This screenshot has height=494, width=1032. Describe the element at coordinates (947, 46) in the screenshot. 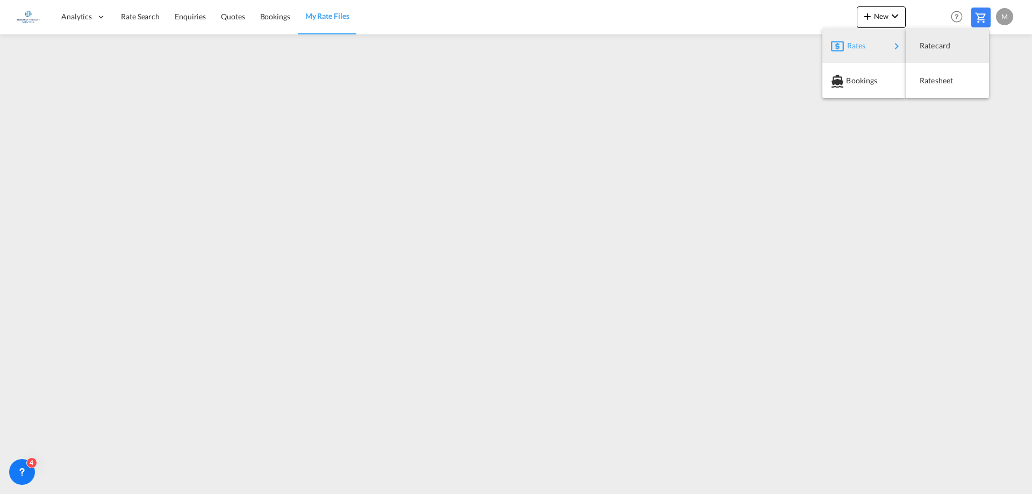

I see `div: Ratecard` at that location.